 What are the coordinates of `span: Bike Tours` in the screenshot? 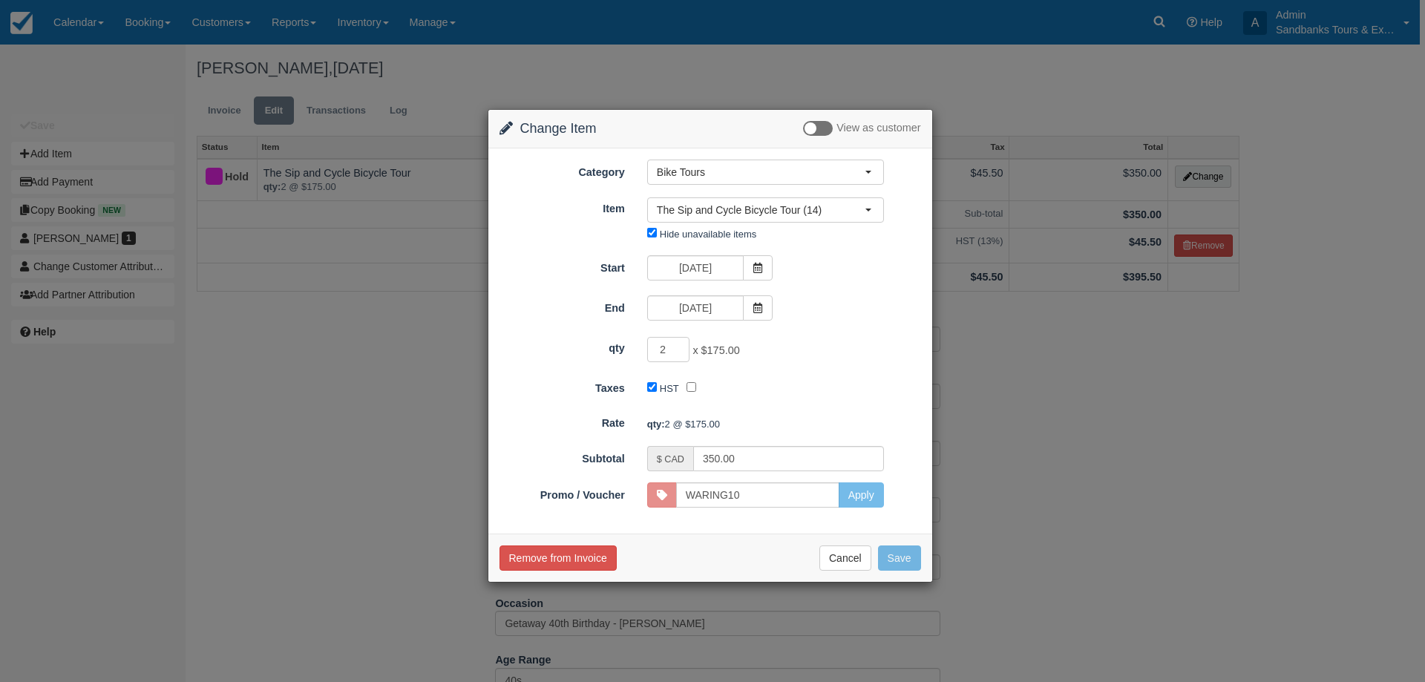 It's located at (761, 172).